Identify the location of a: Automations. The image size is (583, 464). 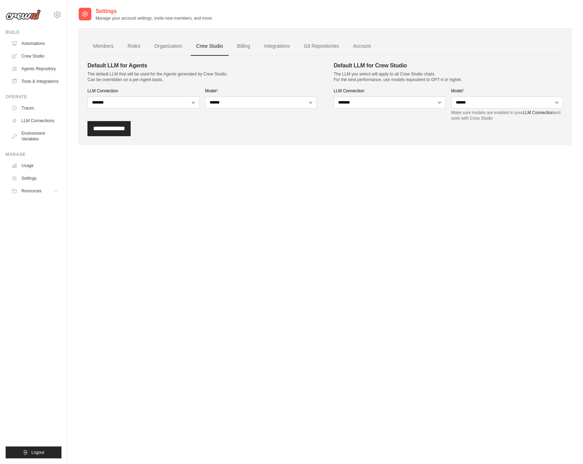
(35, 44).